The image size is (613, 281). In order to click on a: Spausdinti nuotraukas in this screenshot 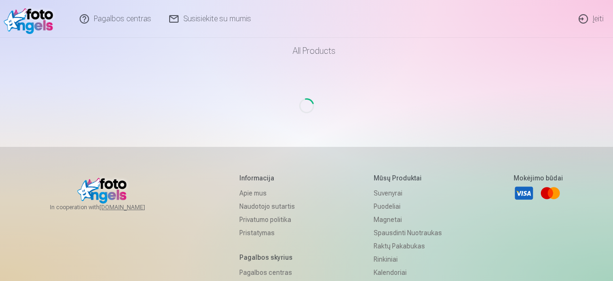, I will do `click(408, 232)`.